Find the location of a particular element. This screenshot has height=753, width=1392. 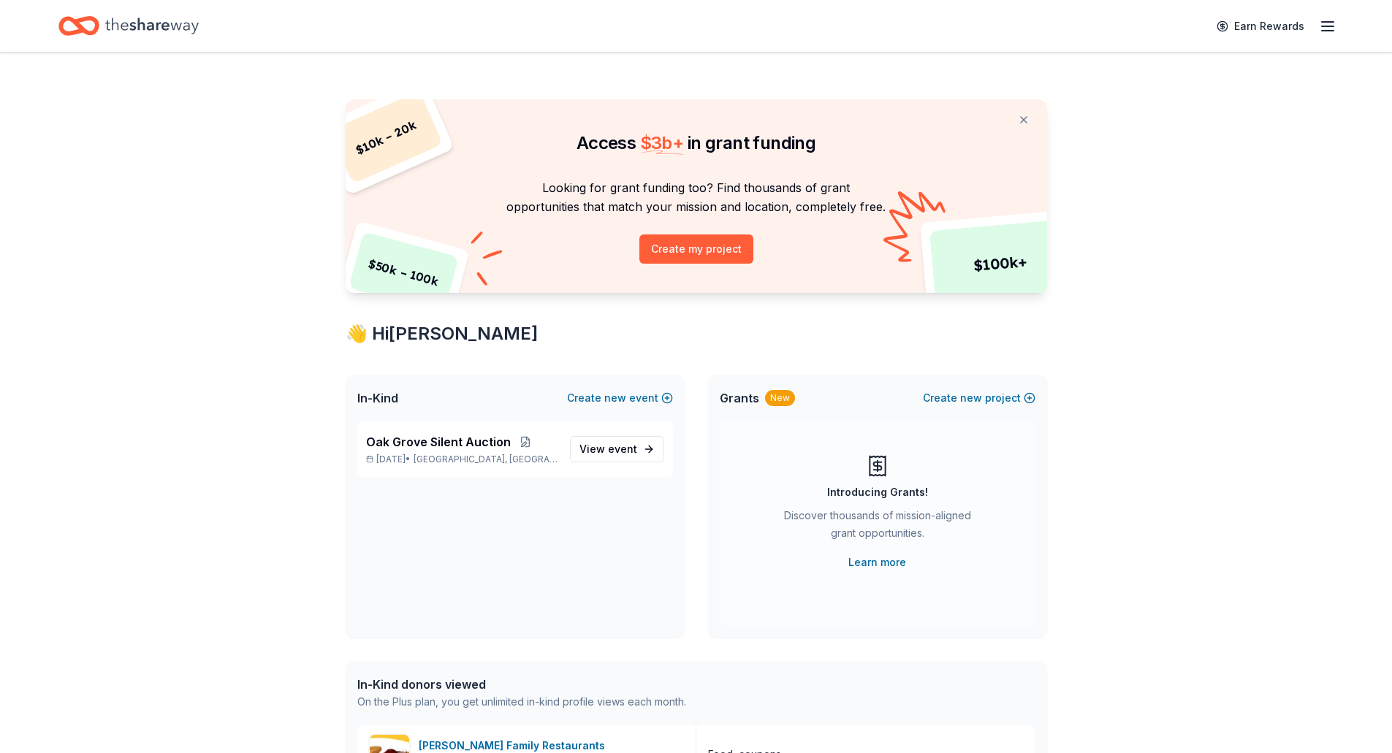

span: $ 3b + is located at coordinates (662, 142).